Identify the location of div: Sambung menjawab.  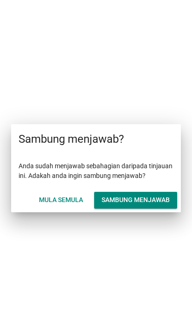
(135, 200).